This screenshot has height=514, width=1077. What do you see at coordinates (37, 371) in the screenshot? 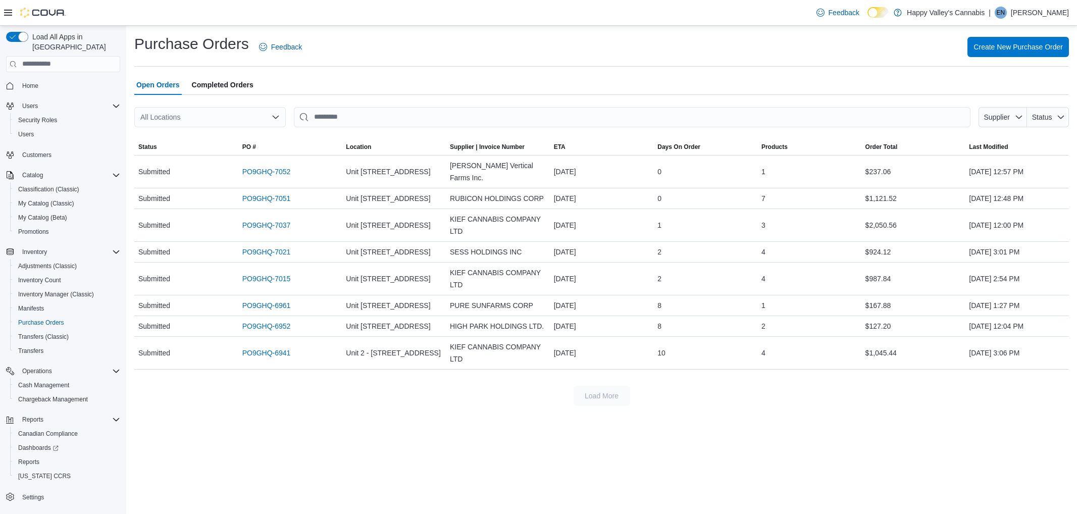
I see `span: Operations` at bounding box center [37, 371].